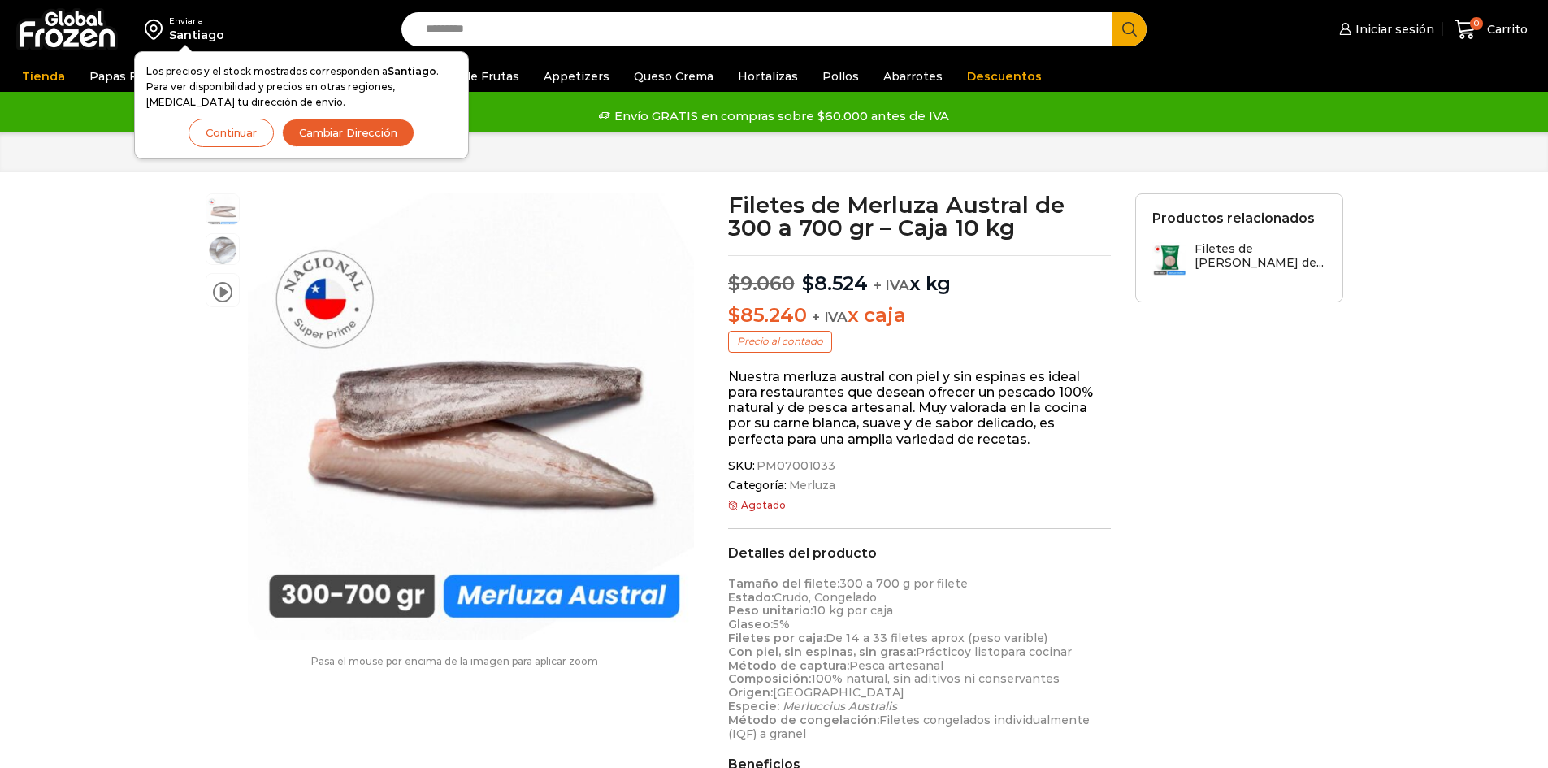  I want to click on p: 300 a 700 g por filete Crudo, Congelado 10 kg por caja 5% De 14 a 33 filetes aprox (peso varible)..., so click(919, 659).